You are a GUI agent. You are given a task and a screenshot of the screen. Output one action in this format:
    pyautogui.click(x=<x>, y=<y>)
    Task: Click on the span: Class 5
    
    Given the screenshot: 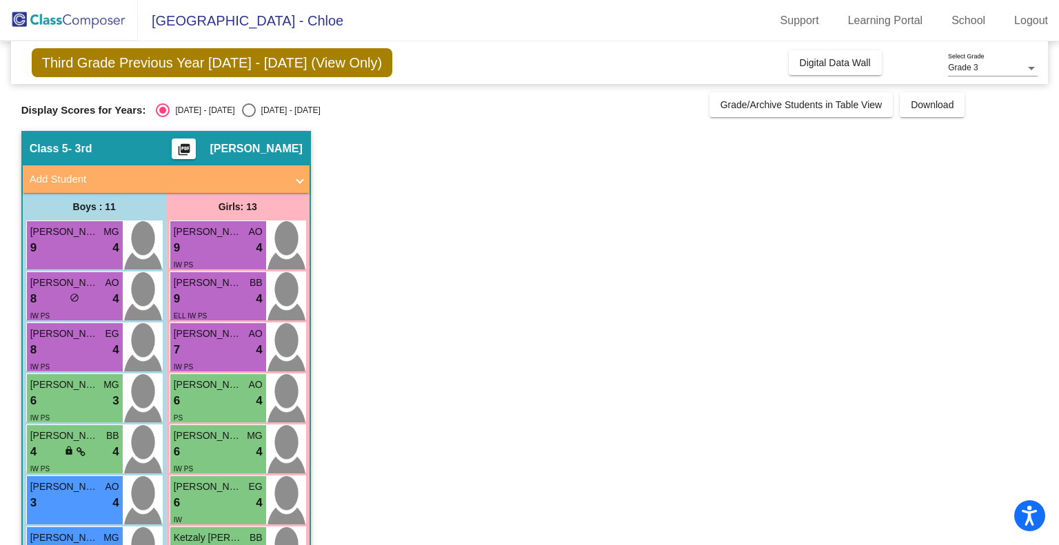 What is the action you would take?
    pyautogui.click(x=49, y=149)
    